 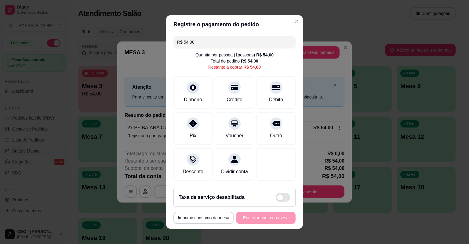 I want to click on div: Total do pedido, so click(x=235, y=61).